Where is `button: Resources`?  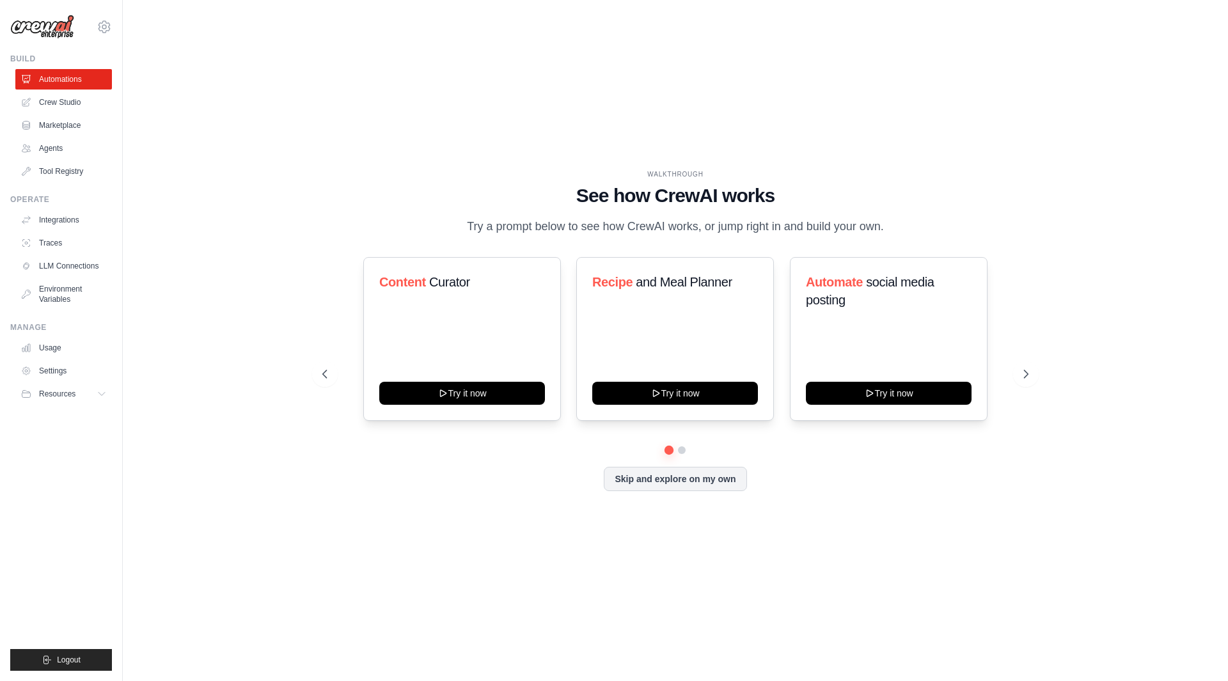 button: Resources is located at coordinates (63, 394).